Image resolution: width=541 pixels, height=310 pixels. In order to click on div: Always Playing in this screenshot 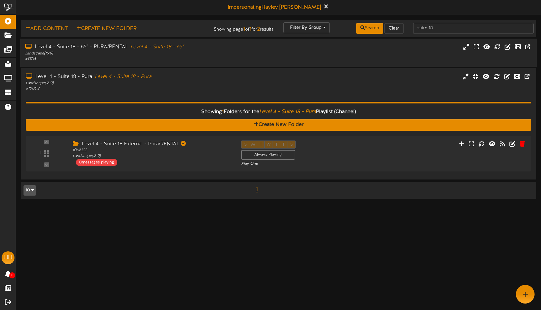, I will do `click(268, 154)`.